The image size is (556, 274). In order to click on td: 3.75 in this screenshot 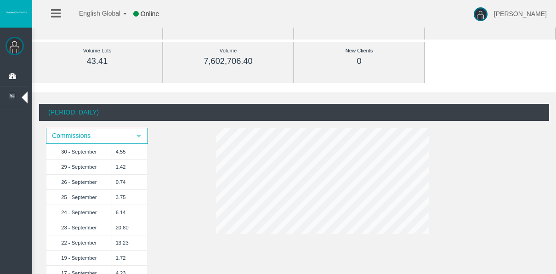, I will do `click(129, 197)`.